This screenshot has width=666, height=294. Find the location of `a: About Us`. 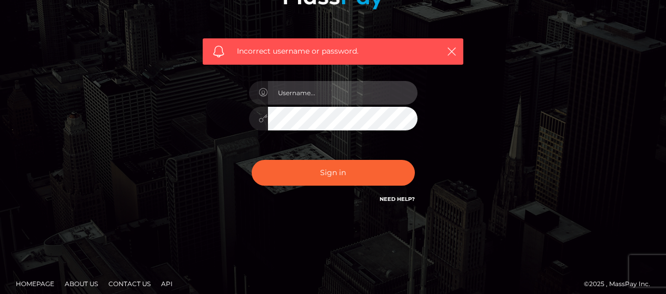

a: About Us is located at coordinates (81, 284).